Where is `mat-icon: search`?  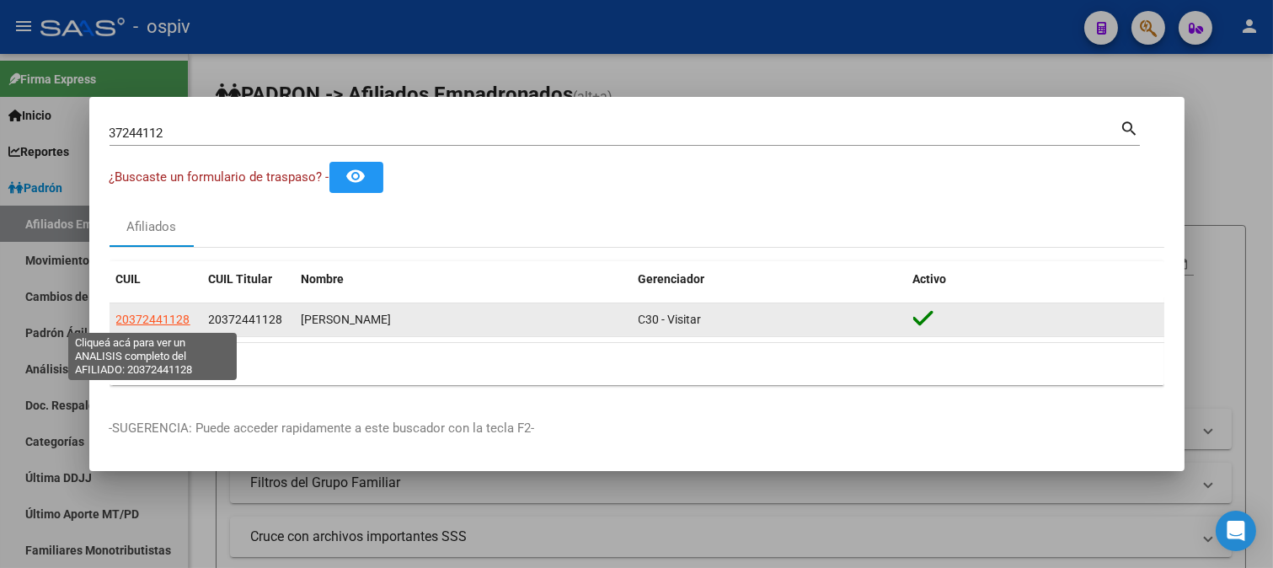 mat-icon: search is located at coordinates (1130, 127).